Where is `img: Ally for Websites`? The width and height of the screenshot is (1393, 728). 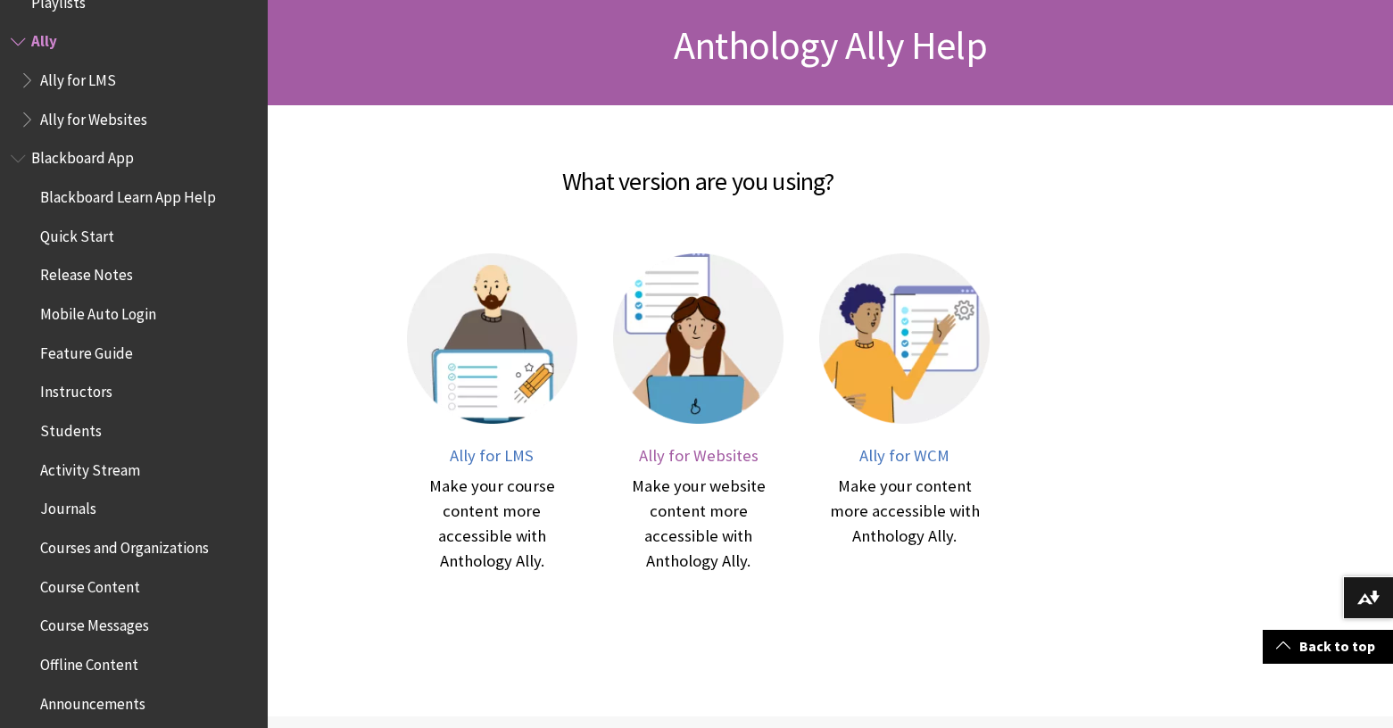 img: Ally for Websites is located at coordinates (698, 338).